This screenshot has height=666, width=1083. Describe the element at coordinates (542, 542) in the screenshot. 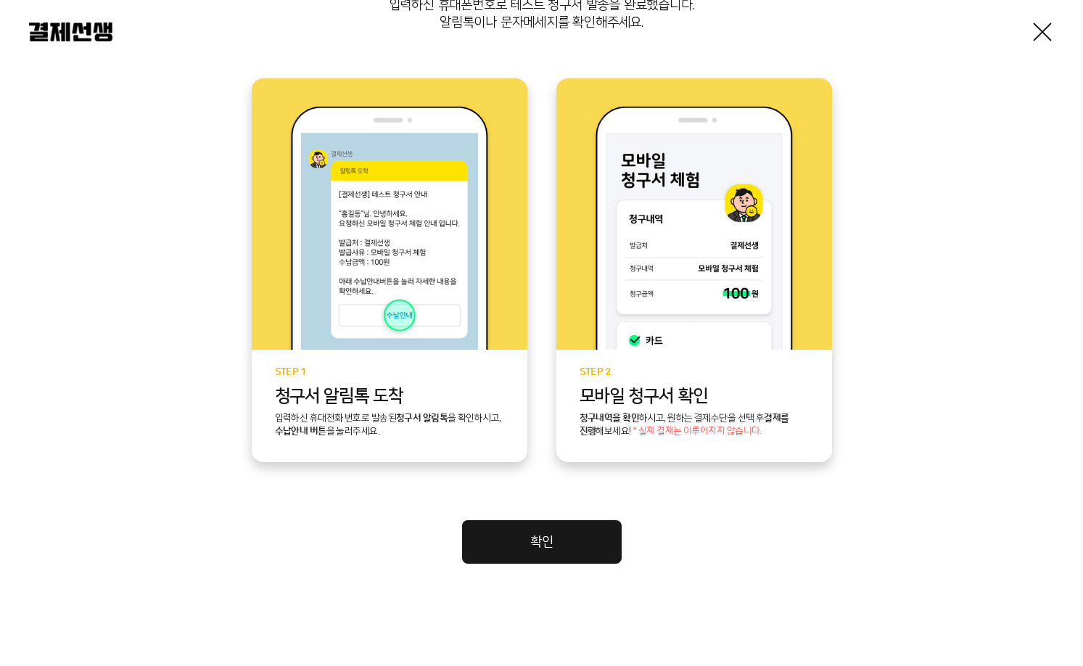

I see `a: 확인` at that location.